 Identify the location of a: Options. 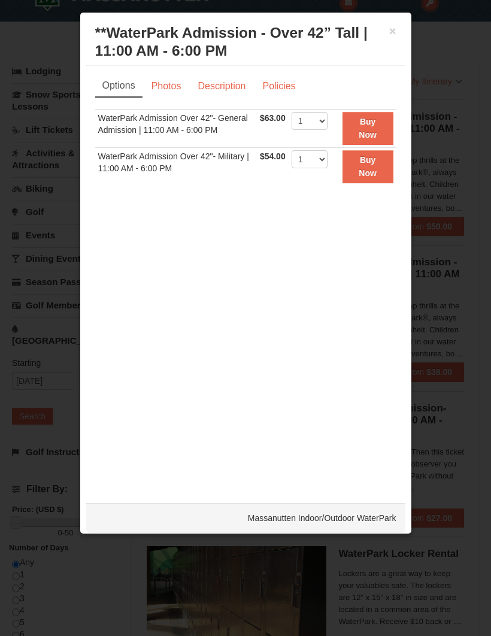
(119, 86).